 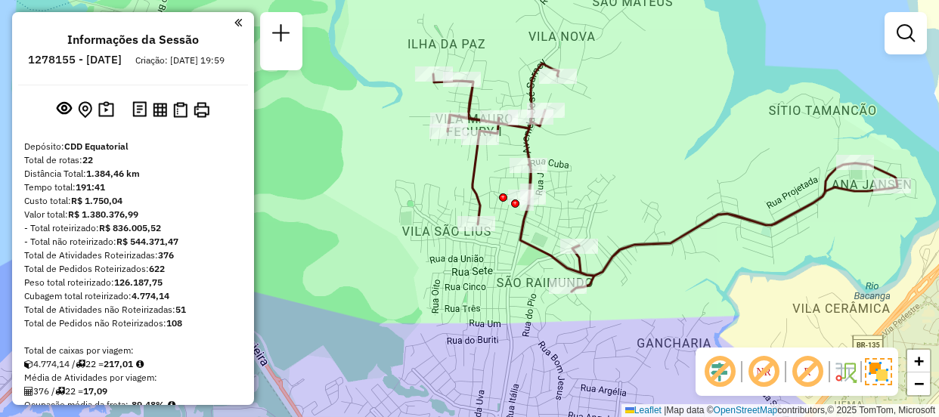 What do you see at coordinates (133, 269) in the screenshot?
I see `div: Total de Pedidos Roteirizados:` at bounding box center [133, 269].